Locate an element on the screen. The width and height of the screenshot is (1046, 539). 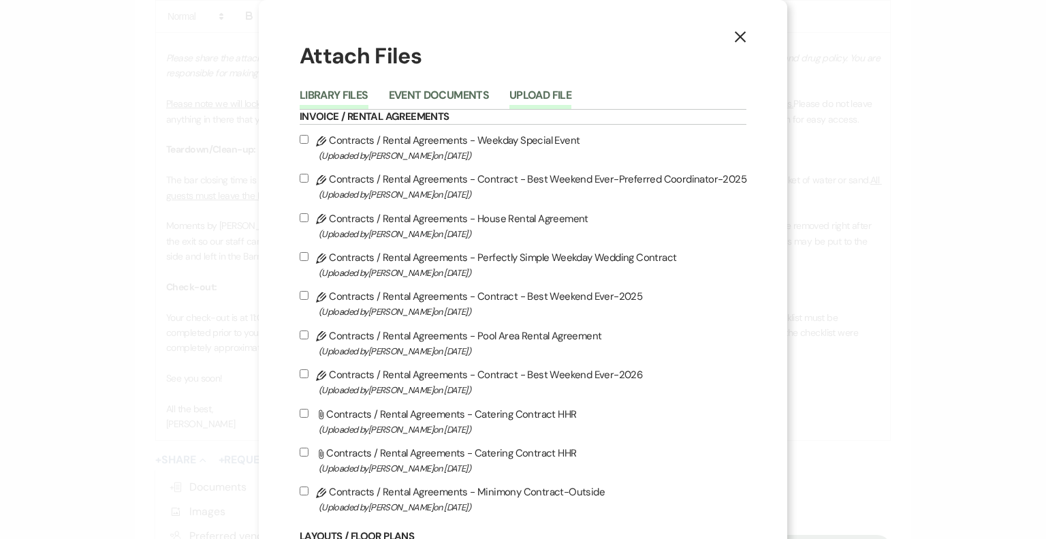
button: Event Documents is located at coordinates (439, 99).